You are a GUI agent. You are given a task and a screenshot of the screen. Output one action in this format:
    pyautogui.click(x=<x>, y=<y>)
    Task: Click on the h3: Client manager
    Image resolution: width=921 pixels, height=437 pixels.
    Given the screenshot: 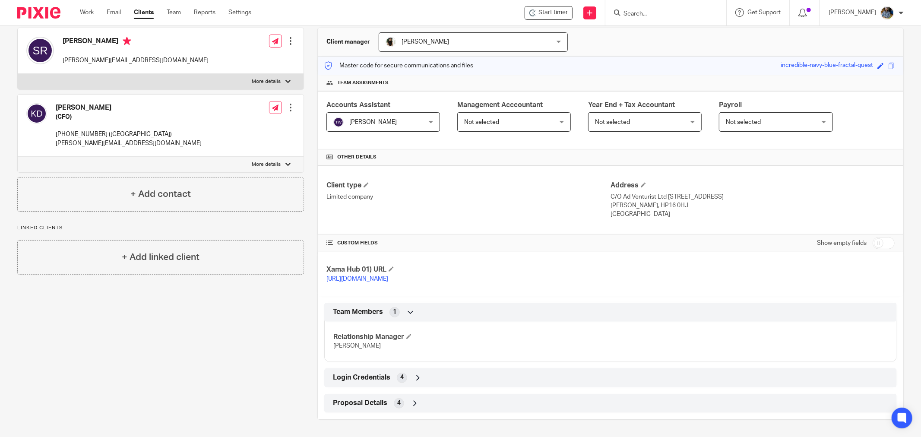 What is the action you would take?
    pyautogui.click(x=348, y=42)
    